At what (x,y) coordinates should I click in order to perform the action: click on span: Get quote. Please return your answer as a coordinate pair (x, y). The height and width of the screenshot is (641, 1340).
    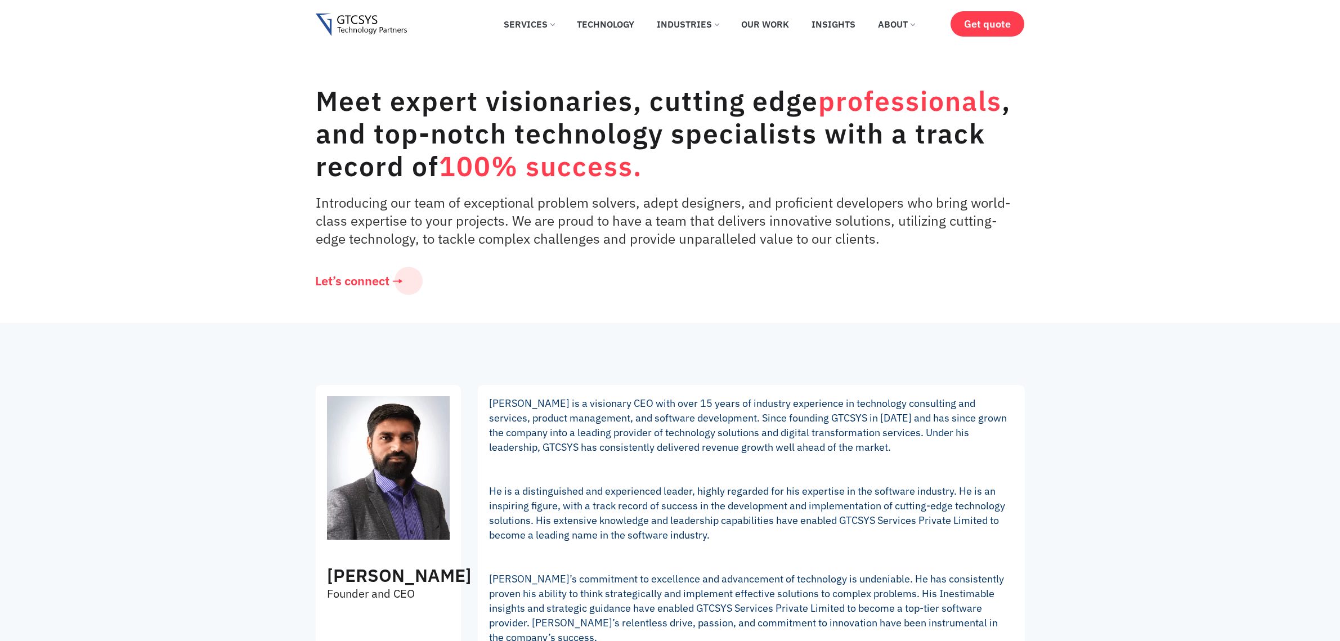
    Looking at the image, I should click on (987, 24).